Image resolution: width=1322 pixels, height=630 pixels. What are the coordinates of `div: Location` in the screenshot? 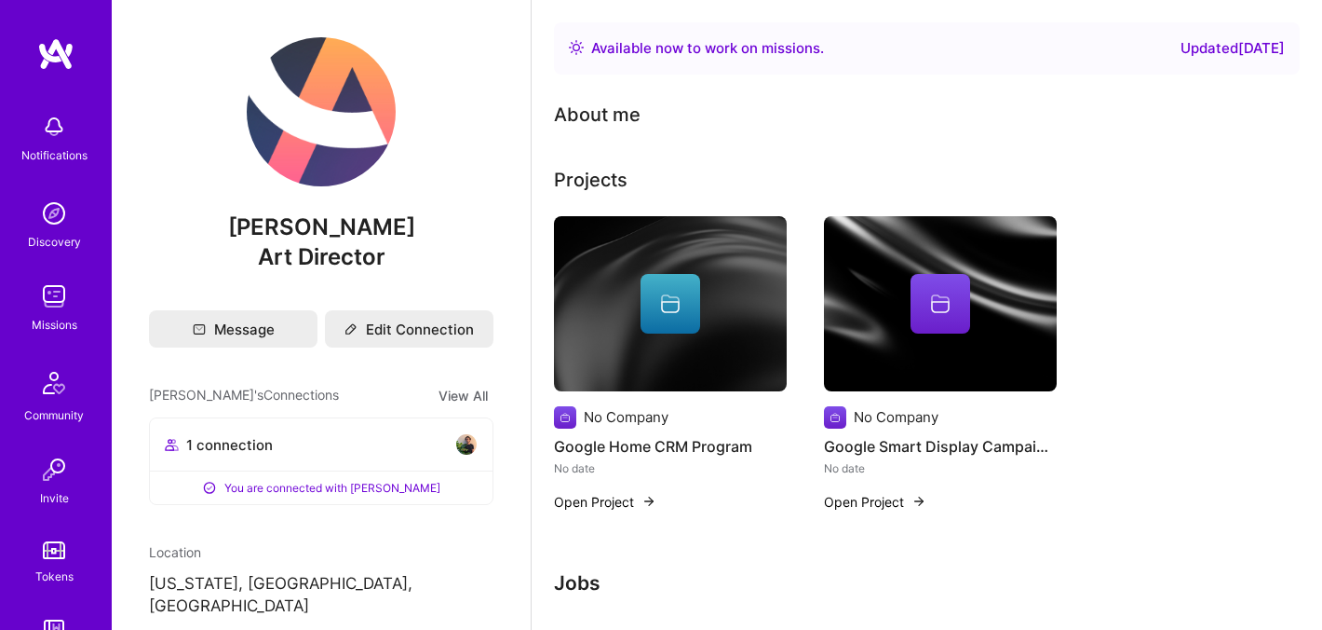 It's located at (321, 551).